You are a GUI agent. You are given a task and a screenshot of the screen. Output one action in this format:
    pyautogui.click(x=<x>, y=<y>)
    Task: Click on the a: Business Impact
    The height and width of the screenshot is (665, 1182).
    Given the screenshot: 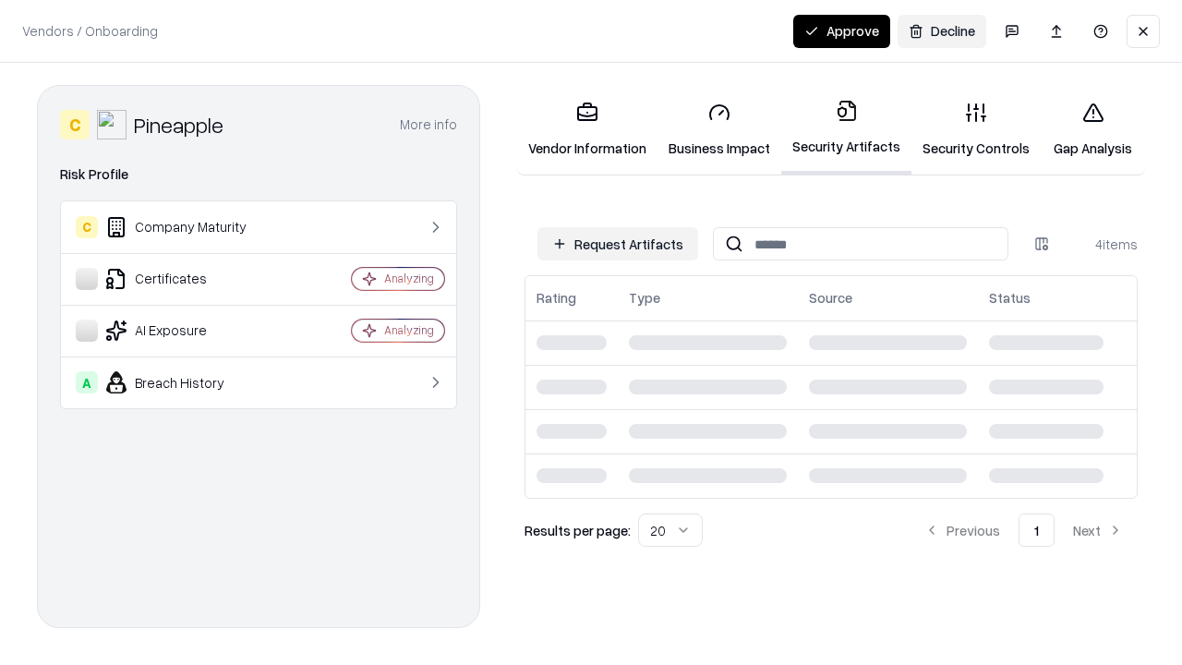 What is the action you would take?
    pyautogui.click(x=719, y=129)
    